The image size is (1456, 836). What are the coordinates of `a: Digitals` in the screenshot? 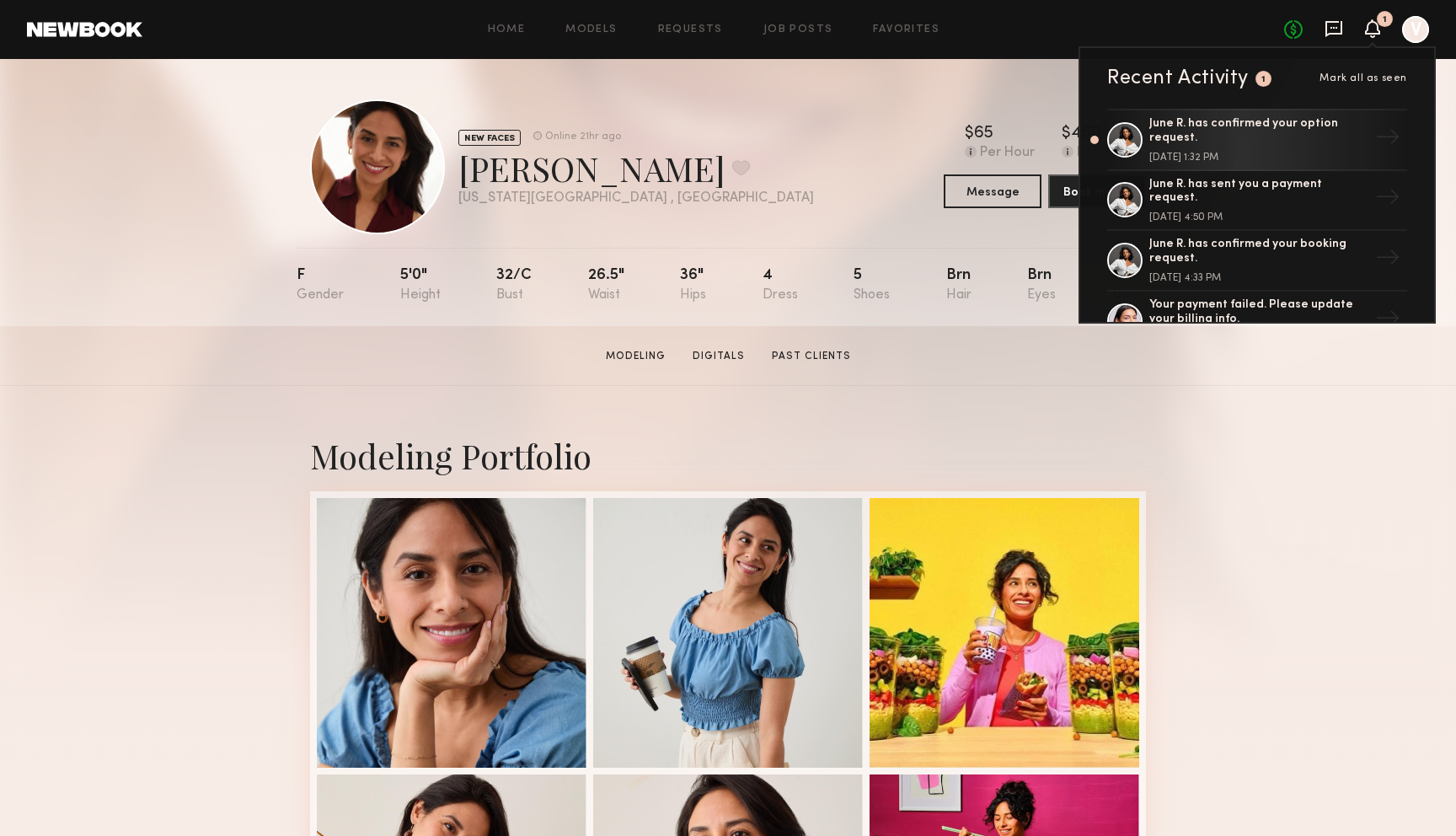 It's located at (718, 356).